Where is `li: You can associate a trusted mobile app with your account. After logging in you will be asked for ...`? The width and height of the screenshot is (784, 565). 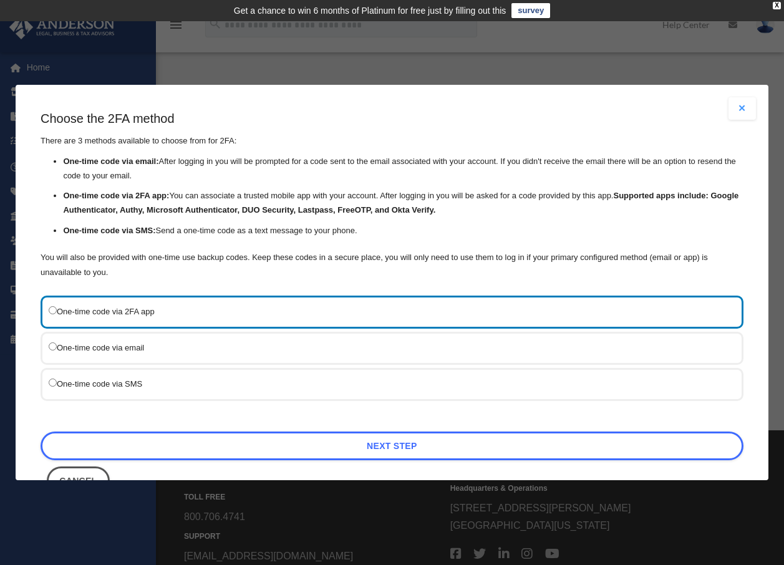
li: You can associate a trusted mobile app with your account. After logging in you will be asked for ... is located at coordinates (404, 203).